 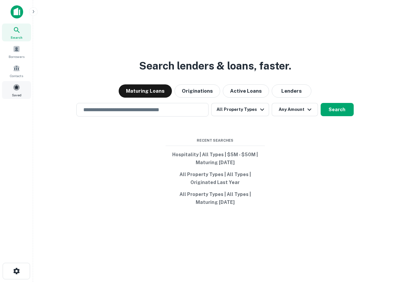 I want to click on a: Borrowers, so click(x=17, y=52).